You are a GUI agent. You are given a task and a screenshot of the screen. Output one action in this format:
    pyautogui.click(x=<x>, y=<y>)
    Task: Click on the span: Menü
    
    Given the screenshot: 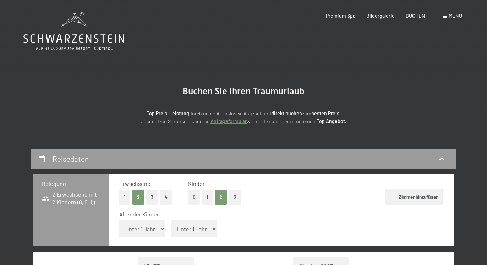 What is the action you would take?
    pyautogui.click(x=455, y=16)
    